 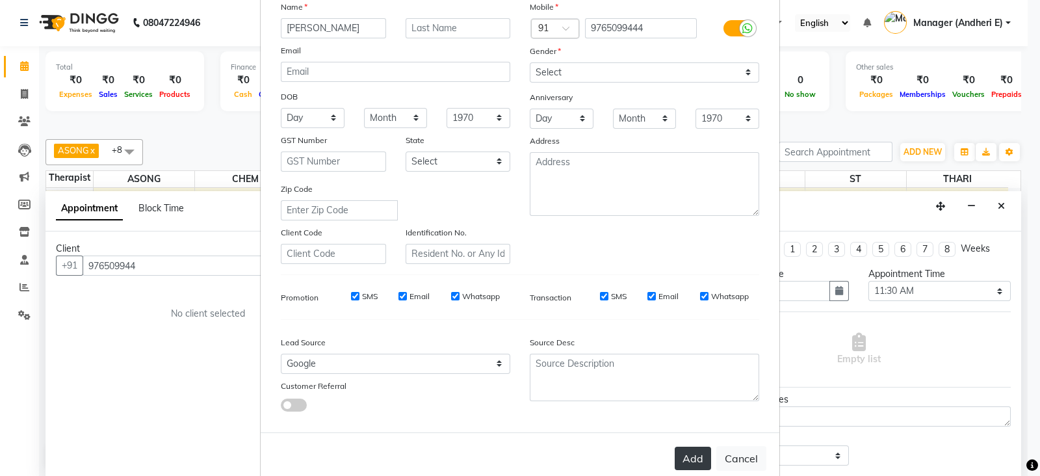 I want to click on input: Last Name, so click(x=458, y=28).